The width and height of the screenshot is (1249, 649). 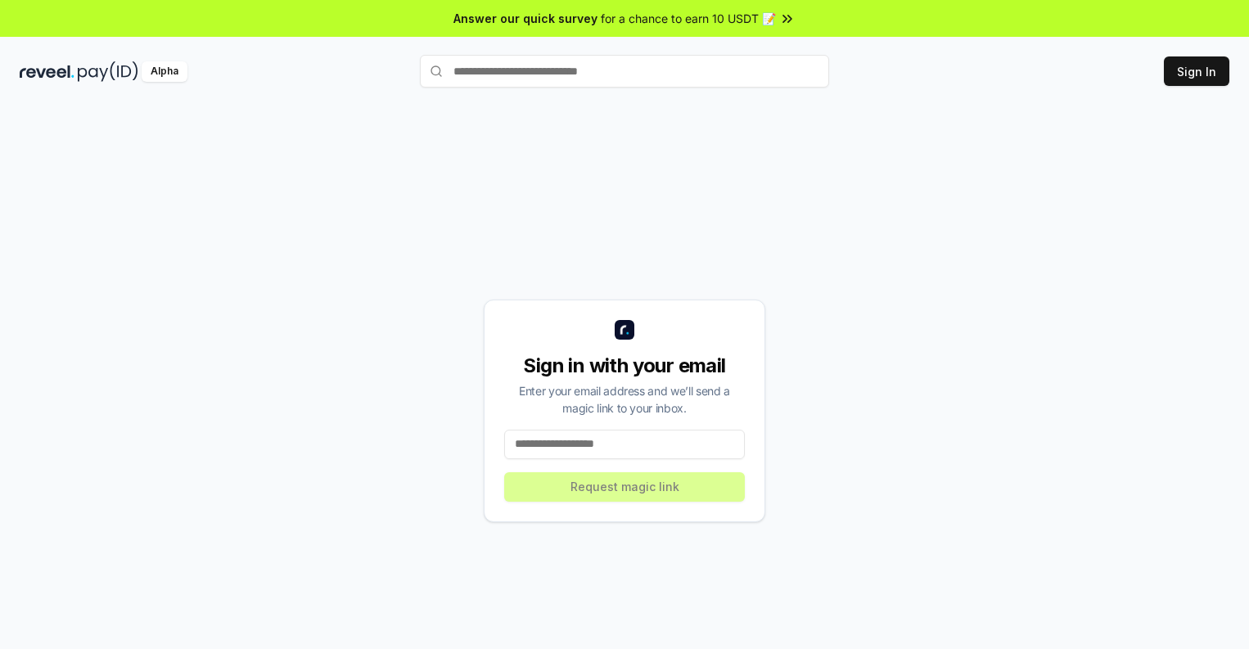 What do you see at coordinates (108, 71) in the screenshot?
I see `img: pay_id` at bounding box center [108, 71].